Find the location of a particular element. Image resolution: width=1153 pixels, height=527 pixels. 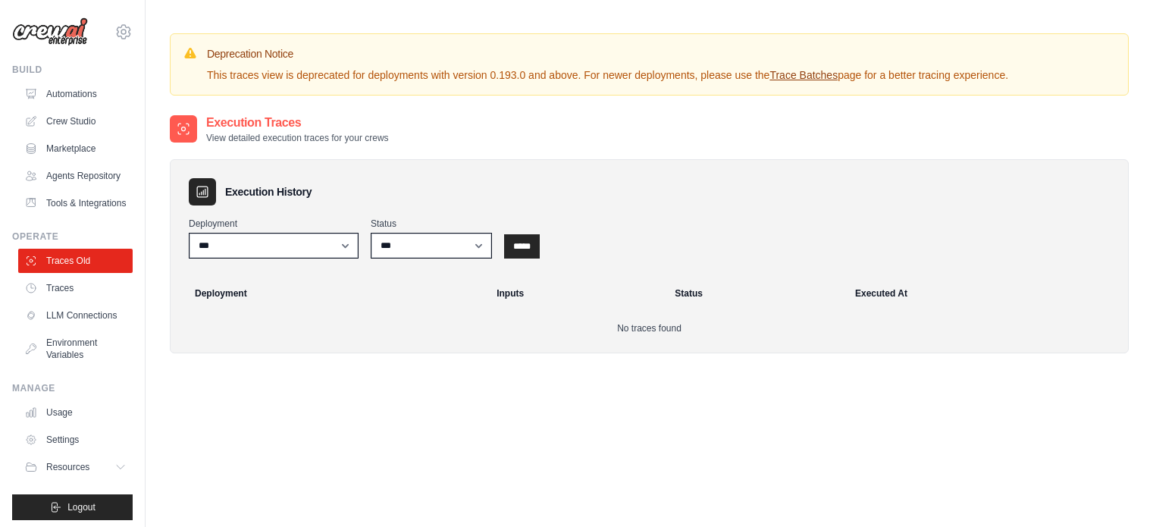

label: Deployment is located at coordinates (274, 224).